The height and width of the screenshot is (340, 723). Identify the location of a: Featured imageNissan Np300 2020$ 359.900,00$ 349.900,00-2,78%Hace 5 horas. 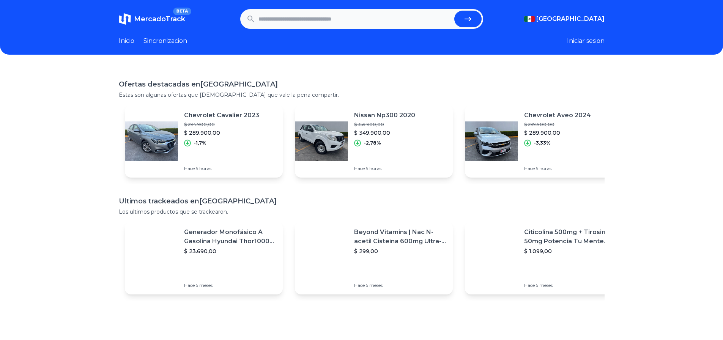
(374, 141).